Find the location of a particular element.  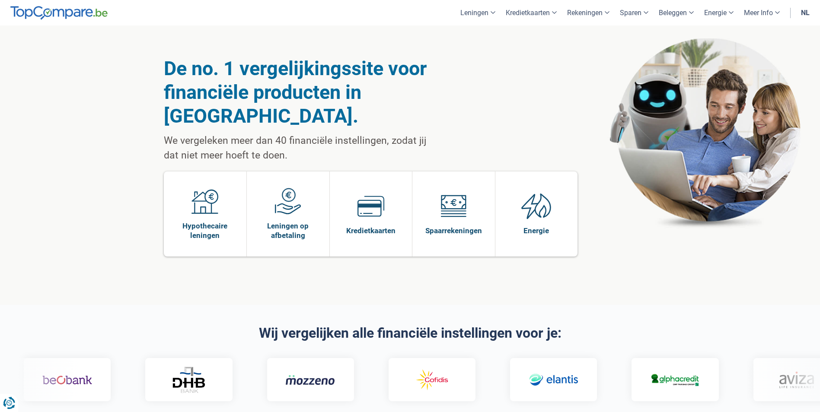

img: Spaarrekeningen is located at coordinates (453, 206).